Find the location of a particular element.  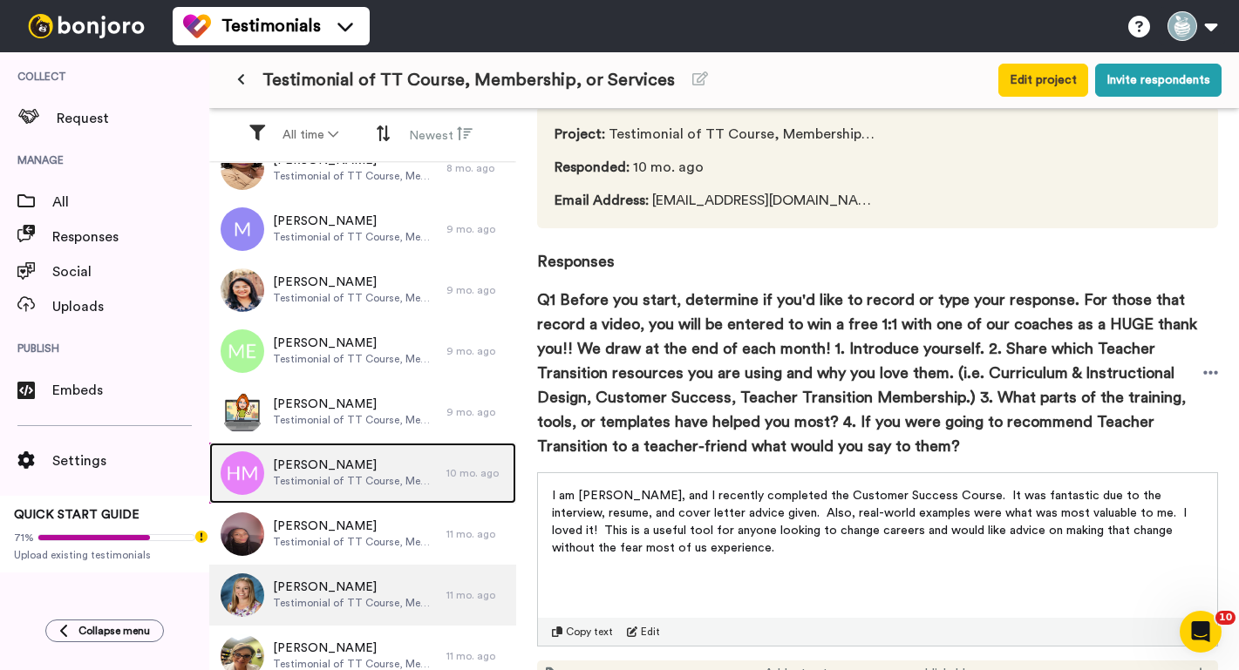

span: Email Address : is located at coordinates (602, 201).